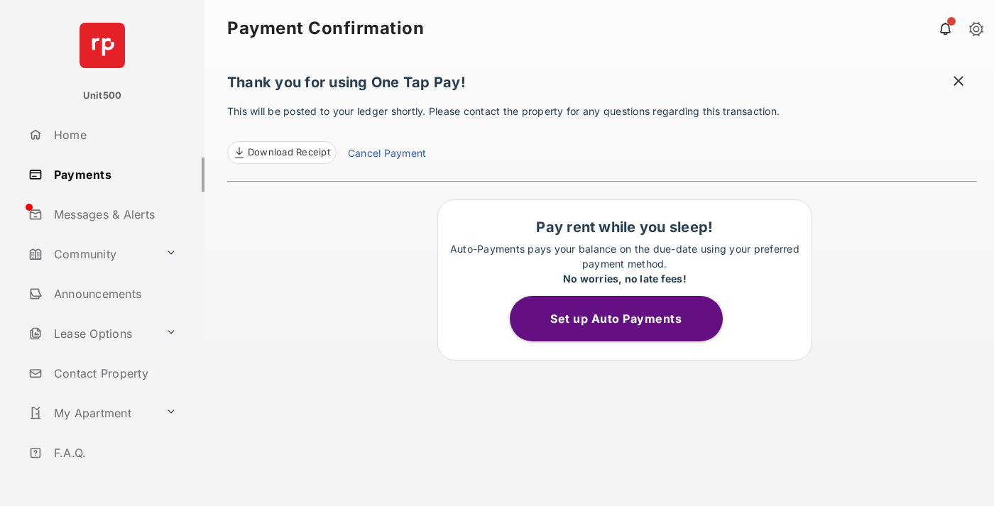 The width and height of the screenshot is (994, 506). Describe the element at coordinates (114, 373) in the screenshot. I see `a: Contact Property` at that location.